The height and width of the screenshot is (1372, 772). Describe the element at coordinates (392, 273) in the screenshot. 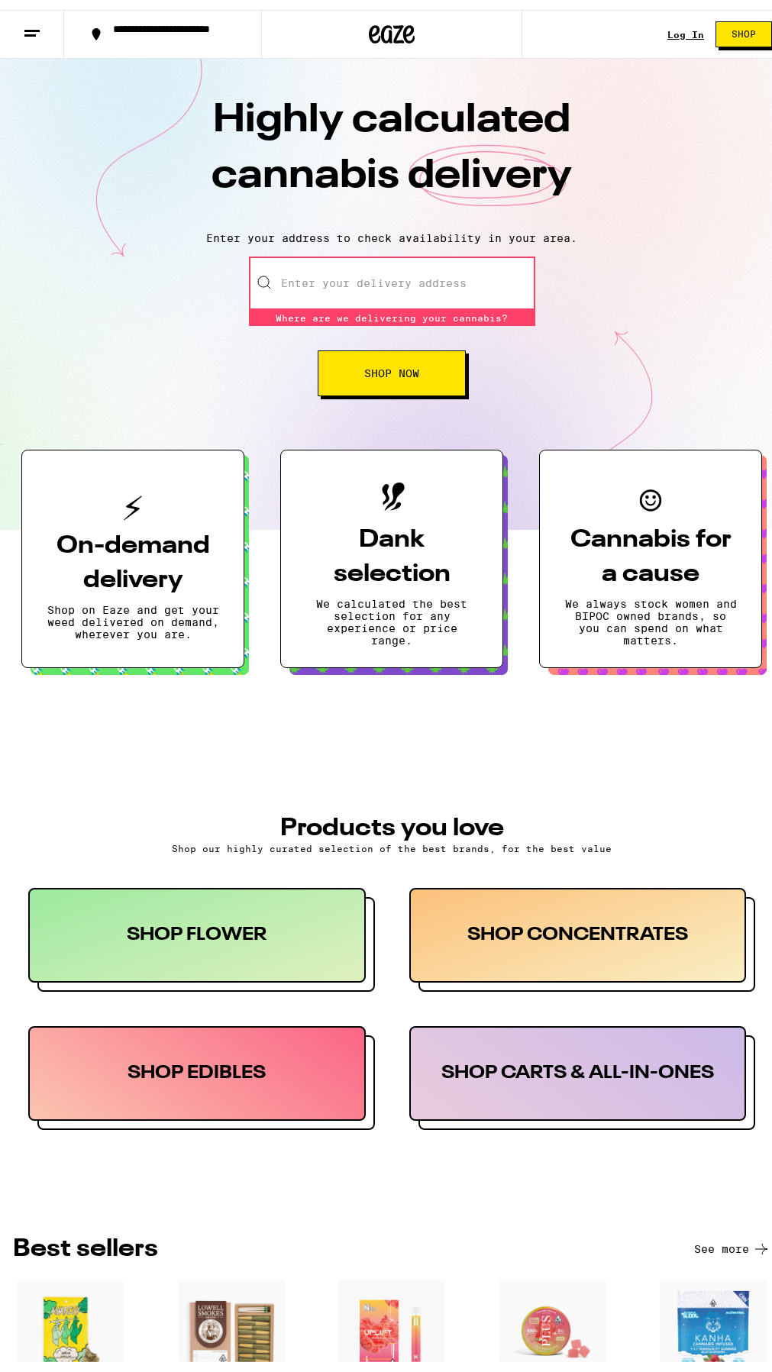

I see `input: Enter your delivery address` at that location.